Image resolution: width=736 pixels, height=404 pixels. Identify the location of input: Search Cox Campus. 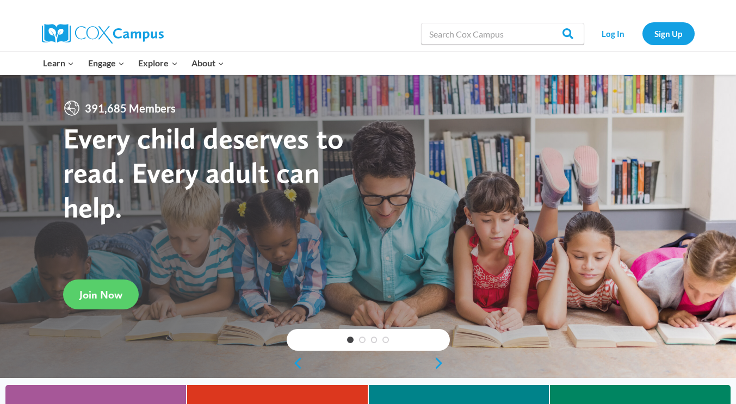
(503, 34).